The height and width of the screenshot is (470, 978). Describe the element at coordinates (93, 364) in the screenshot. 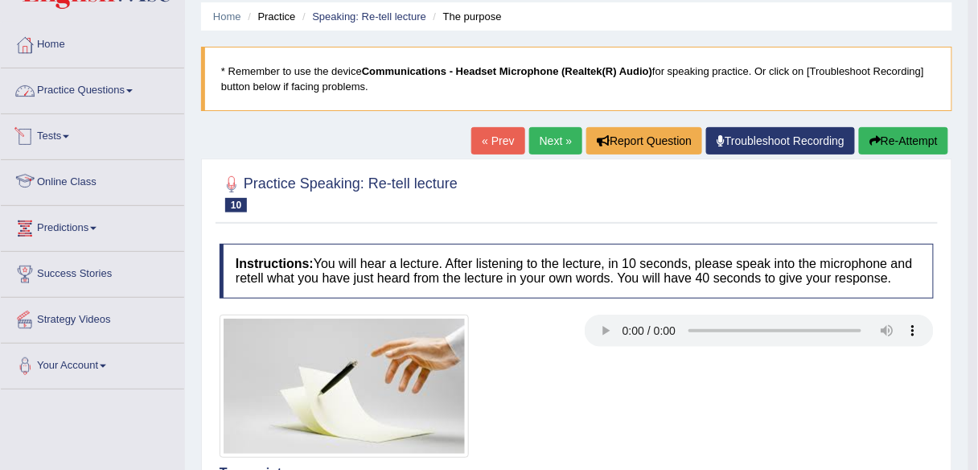

I see `a: Your Account` at that location.